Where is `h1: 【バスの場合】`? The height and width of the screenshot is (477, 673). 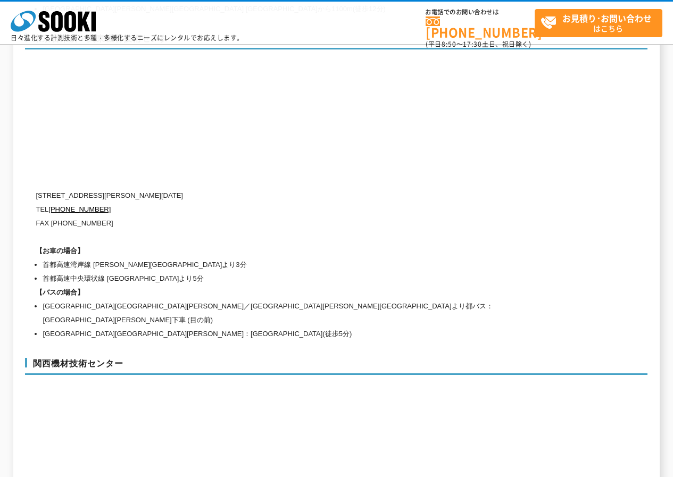 h1: 【バスの場合】 is located at coordinates (291, 293).